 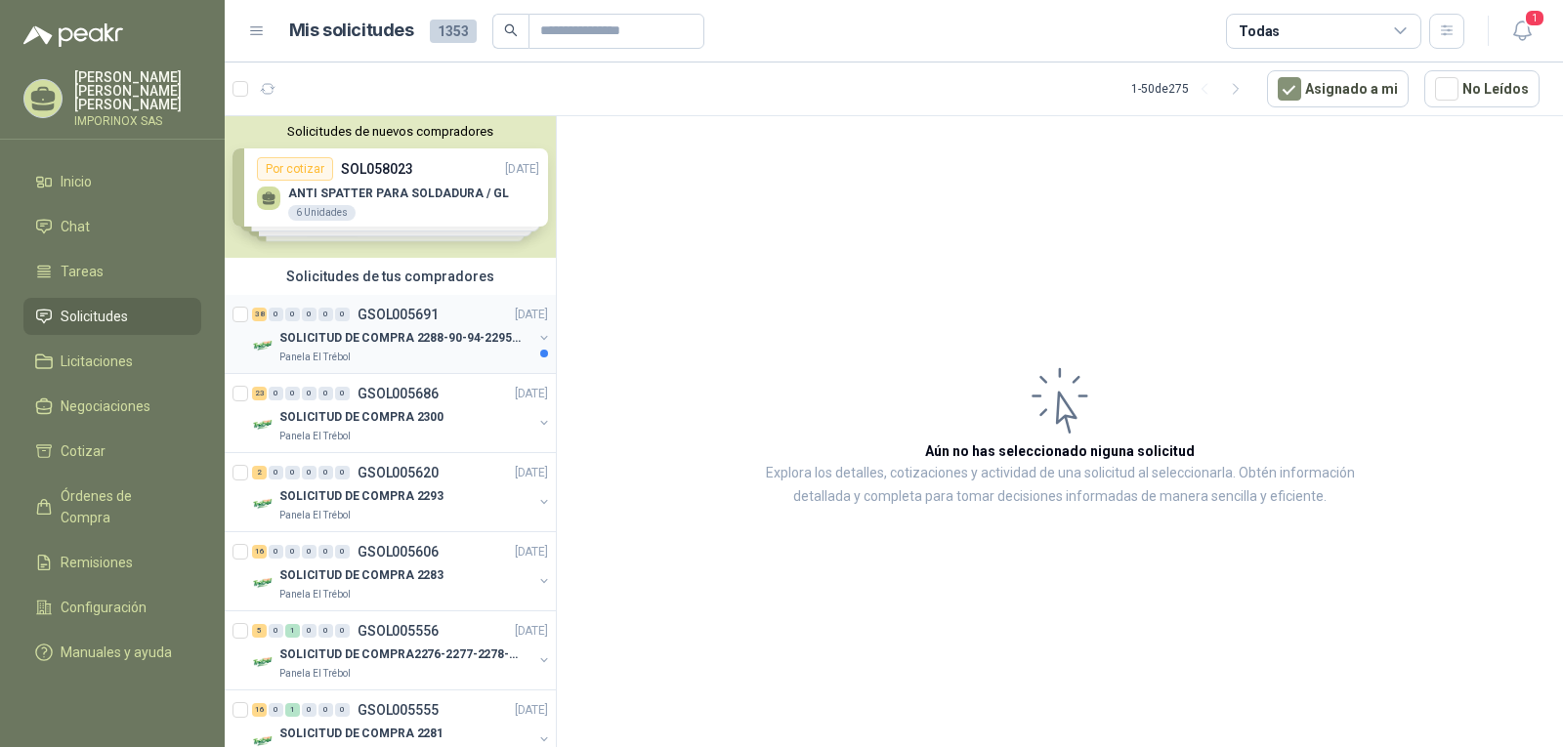 What do you see at coordinates (121, 507) in the screenshot?
I see `span: Órdenes de Compra` at bounding box center [121, 507].